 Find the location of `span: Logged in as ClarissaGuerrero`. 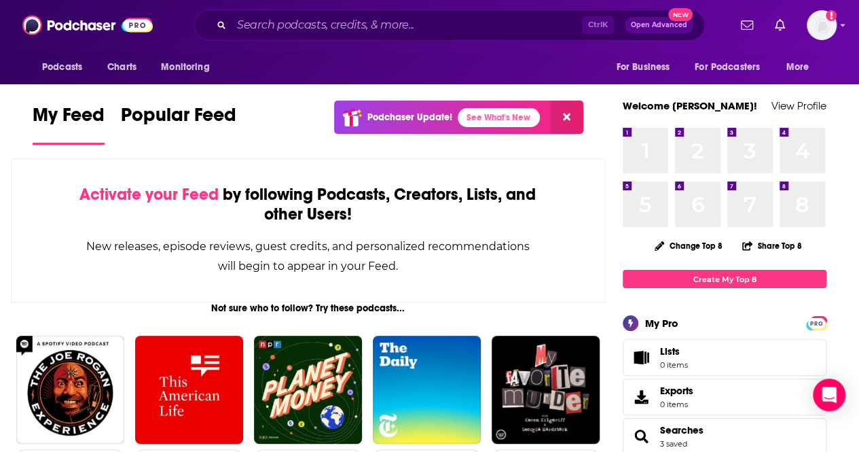

span: Logged in as ClarissaGuerrero is located at coordinates (822, 25).